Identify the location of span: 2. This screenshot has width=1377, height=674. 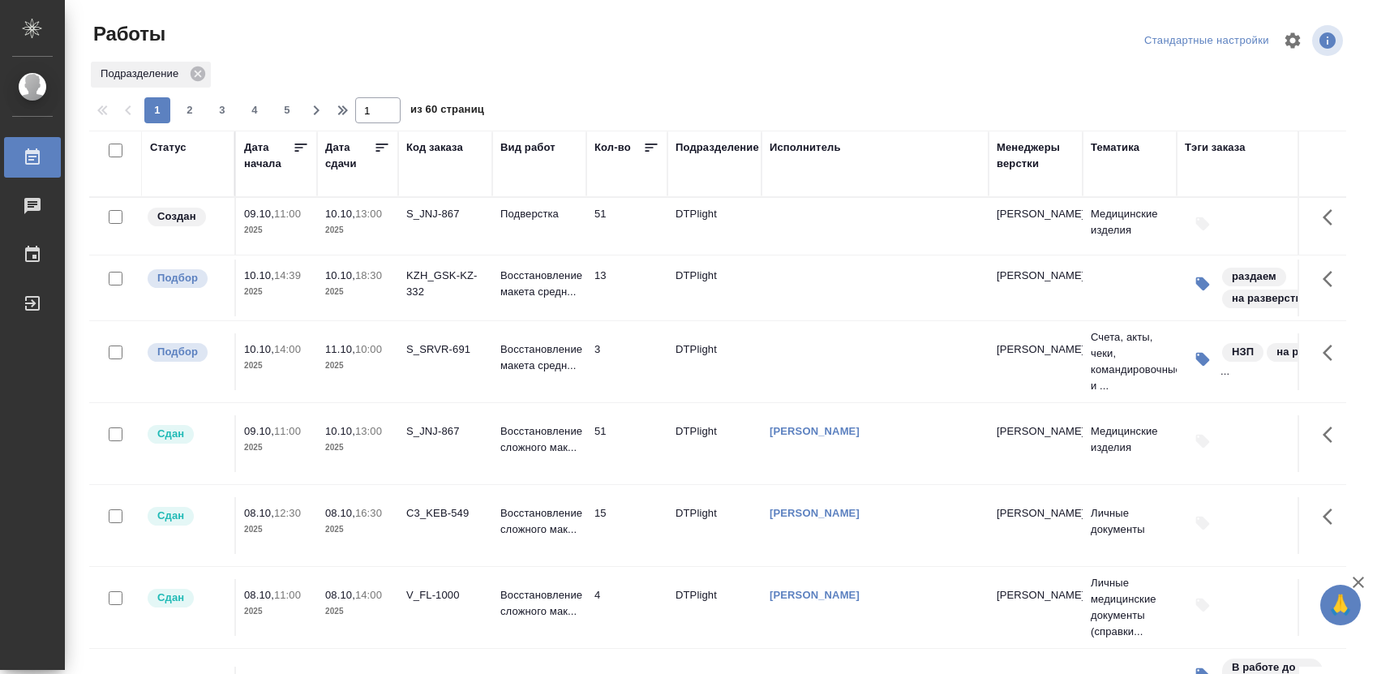
(190, 110).